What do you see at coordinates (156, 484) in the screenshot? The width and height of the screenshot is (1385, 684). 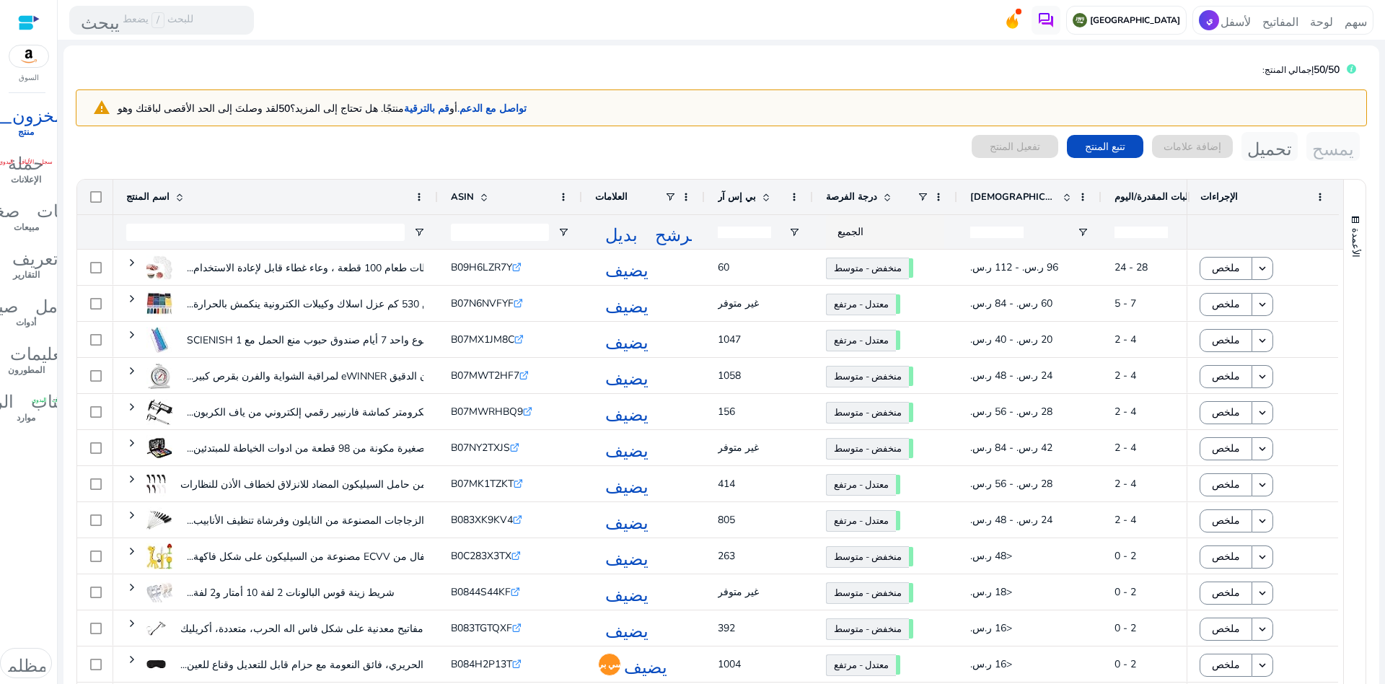 I see `img: 419NLCcrzYL._AC_SR38,50_.jpg` at bounding box center [156, 484].